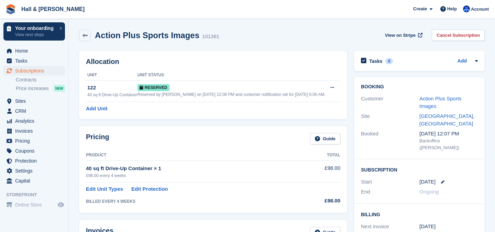 The height and width of the screenshot is (232, 495). What do you see at coordinates (36, 61) in the screenshot?
I see `span: Tasks` at bounding box center [36, 61].